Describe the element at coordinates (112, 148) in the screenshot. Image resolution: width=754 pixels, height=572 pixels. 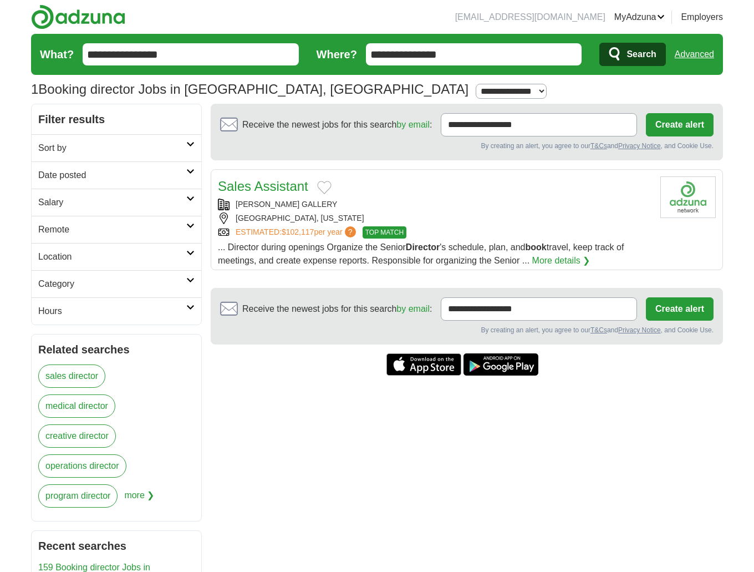
I see `h2: Sort by` at that location.